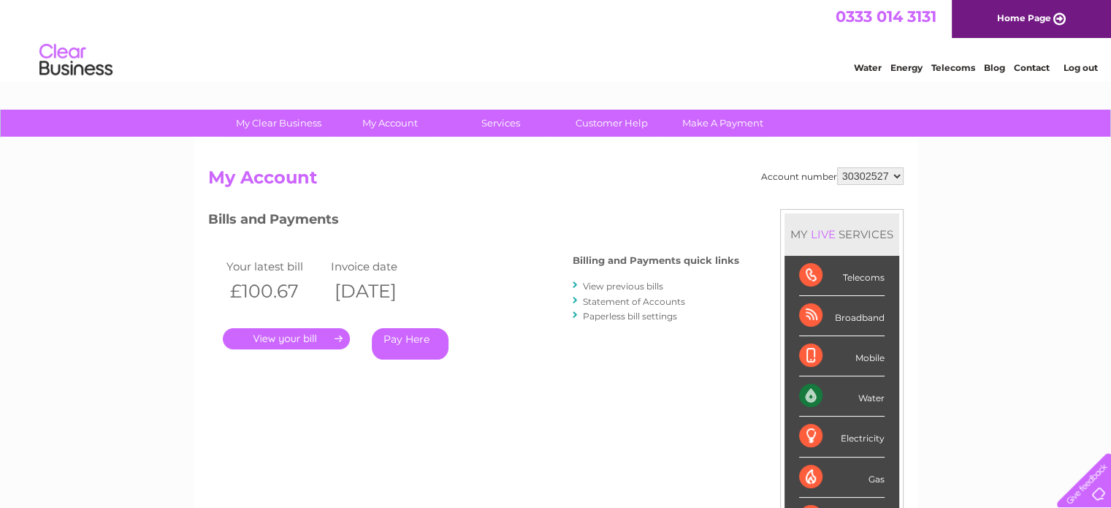 The image size is (1111, 508). I want to click on img: logo.png, so click(76, 60).